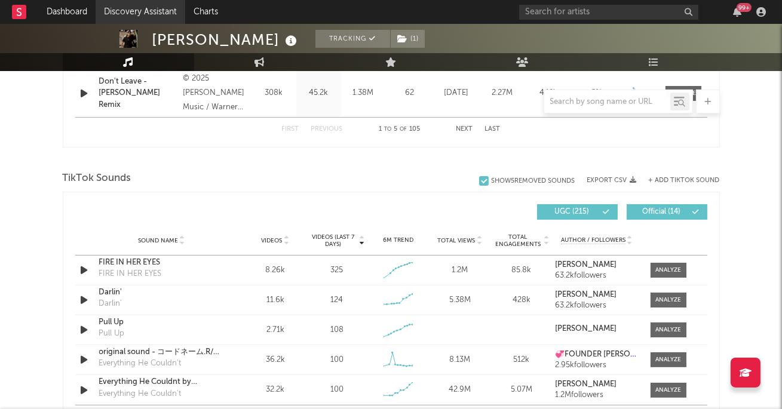 The image size is (782, 409). What do you see at coordinates (459, 300) in the screenshot?
I see `div: 5.38M` at bounding box center [459, 300].